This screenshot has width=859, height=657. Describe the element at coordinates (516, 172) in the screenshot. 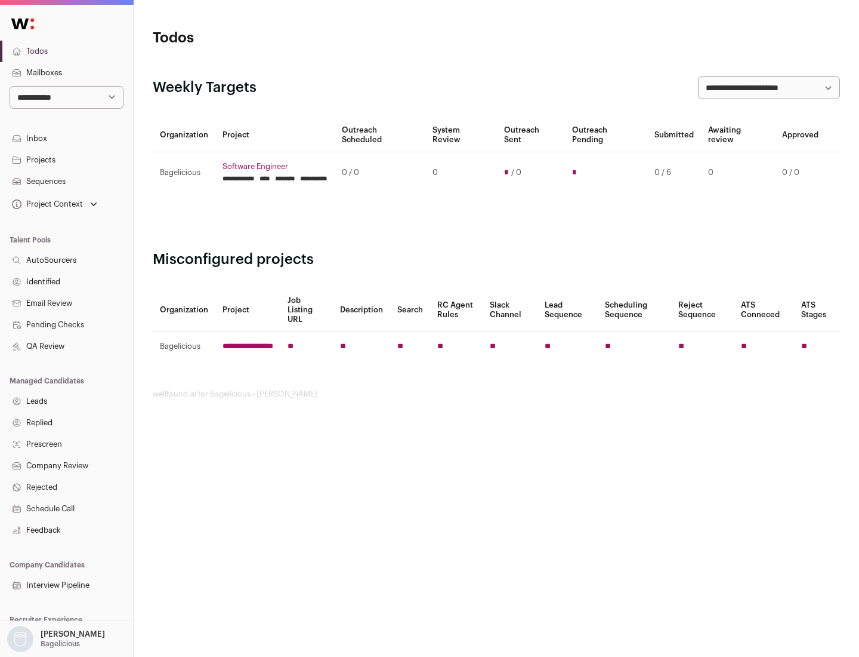

I see `span: / 0` at that location.